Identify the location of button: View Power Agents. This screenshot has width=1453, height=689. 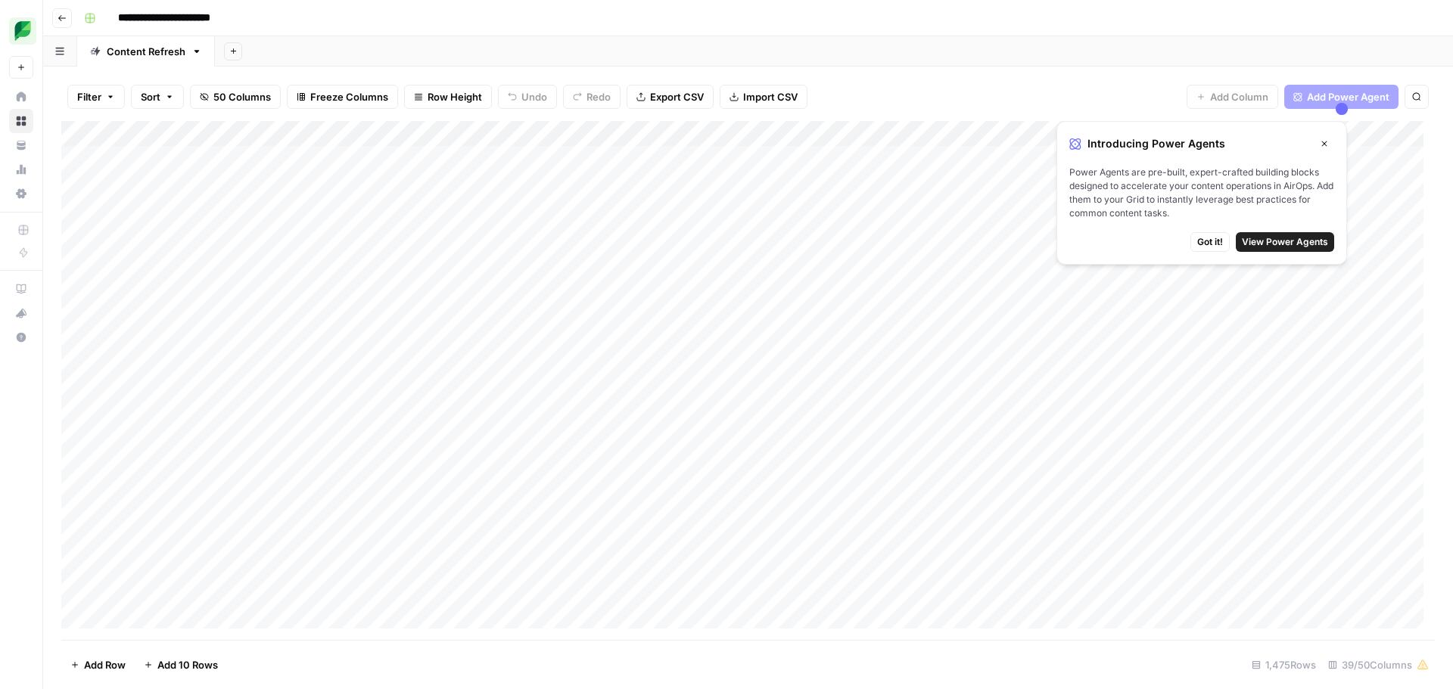
(1285, 242).